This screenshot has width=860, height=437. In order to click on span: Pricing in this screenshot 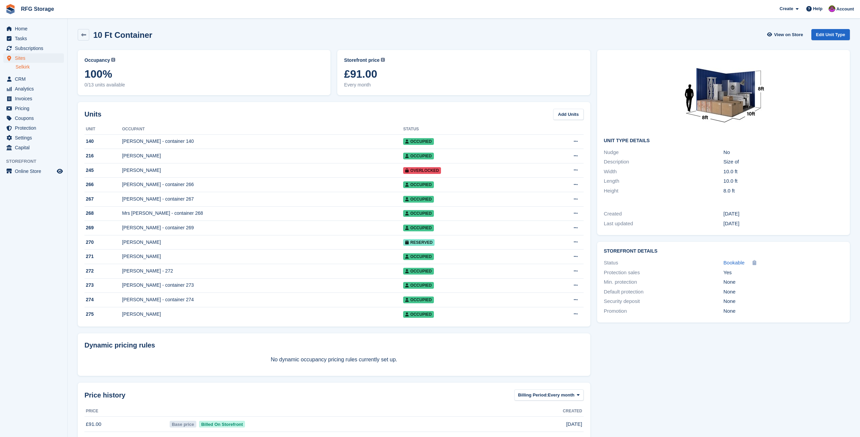, I will do `click(35, 109)`.